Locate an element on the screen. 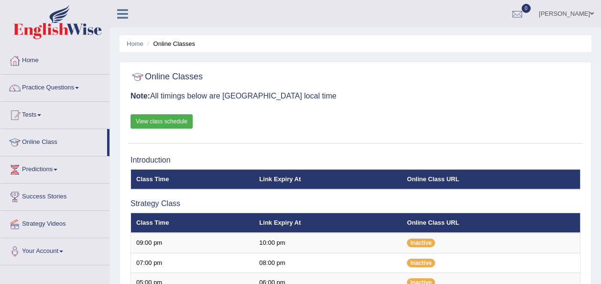  td: 07:00 pm is located at coordinates (193, 263).